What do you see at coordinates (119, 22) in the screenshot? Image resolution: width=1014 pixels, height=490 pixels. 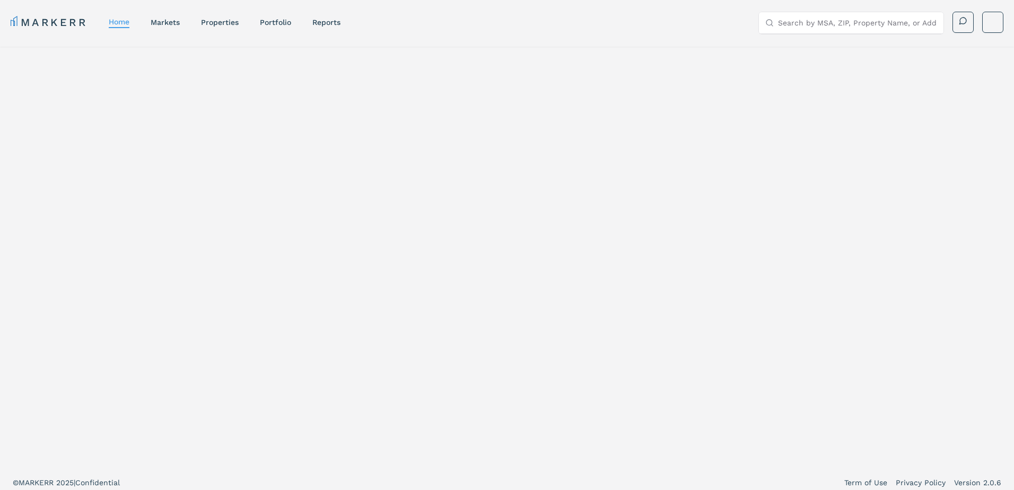 I see `a: home` at bounding box center [119, 22].